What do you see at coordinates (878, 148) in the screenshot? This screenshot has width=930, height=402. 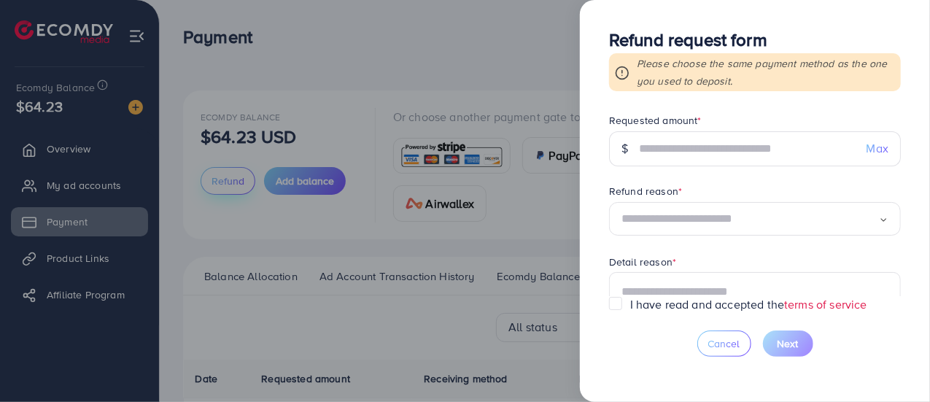 I see `span: Max` at bounding box center [878, 148].